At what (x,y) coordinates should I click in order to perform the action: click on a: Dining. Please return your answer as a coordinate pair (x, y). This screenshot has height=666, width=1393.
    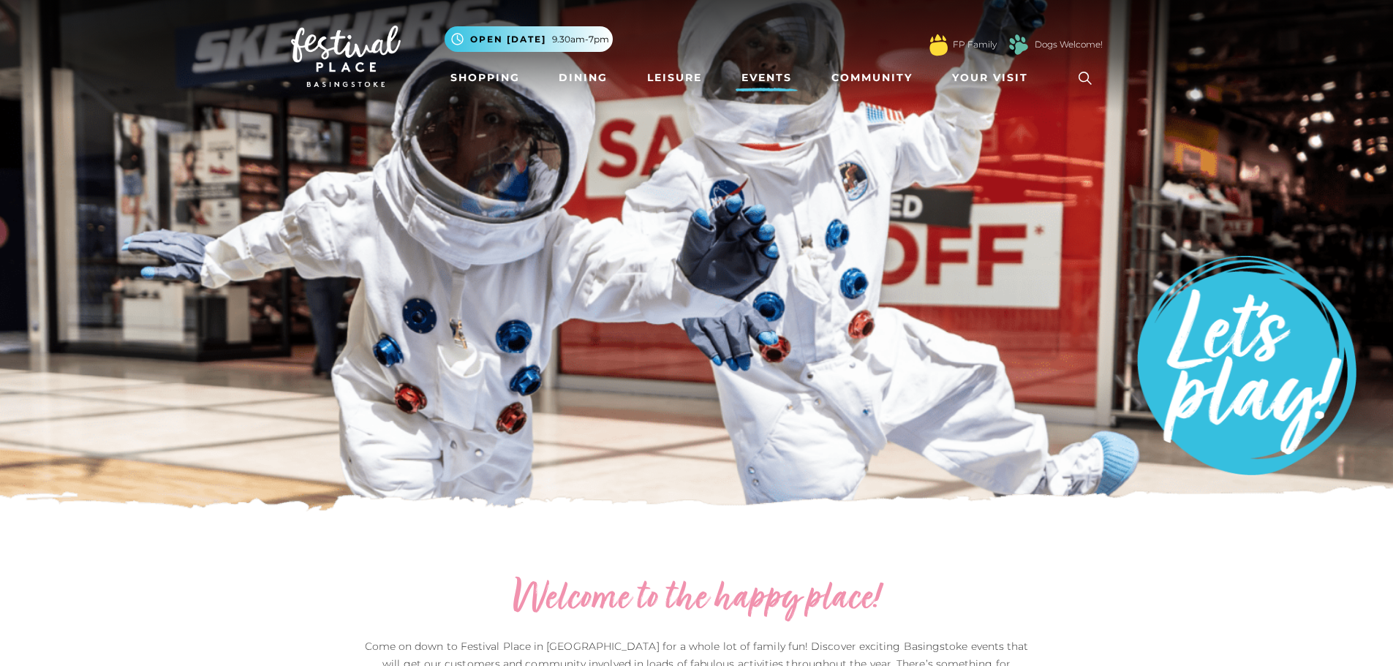
    Looking at the image, I should click on (583, 77).